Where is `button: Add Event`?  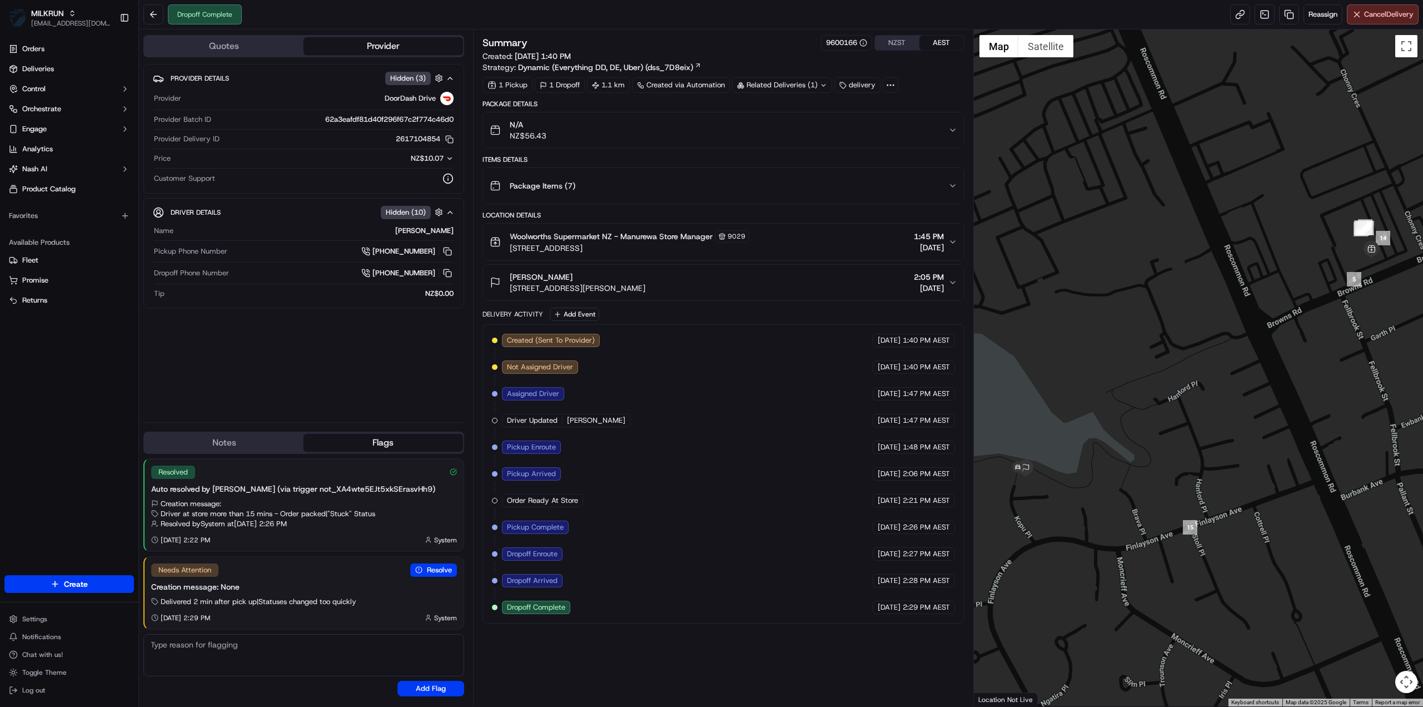
button: Add Event is located at coordinates (574, 314).